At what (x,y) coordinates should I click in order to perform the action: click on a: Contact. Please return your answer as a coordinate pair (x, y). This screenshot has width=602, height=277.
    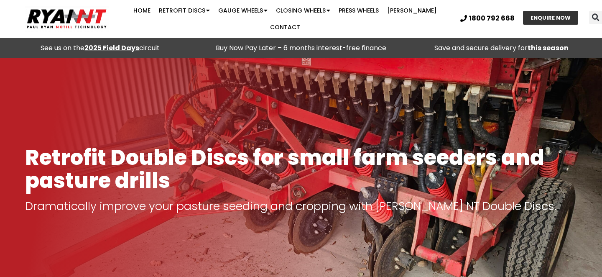
    Looking at the image, I should click on (285, 27).